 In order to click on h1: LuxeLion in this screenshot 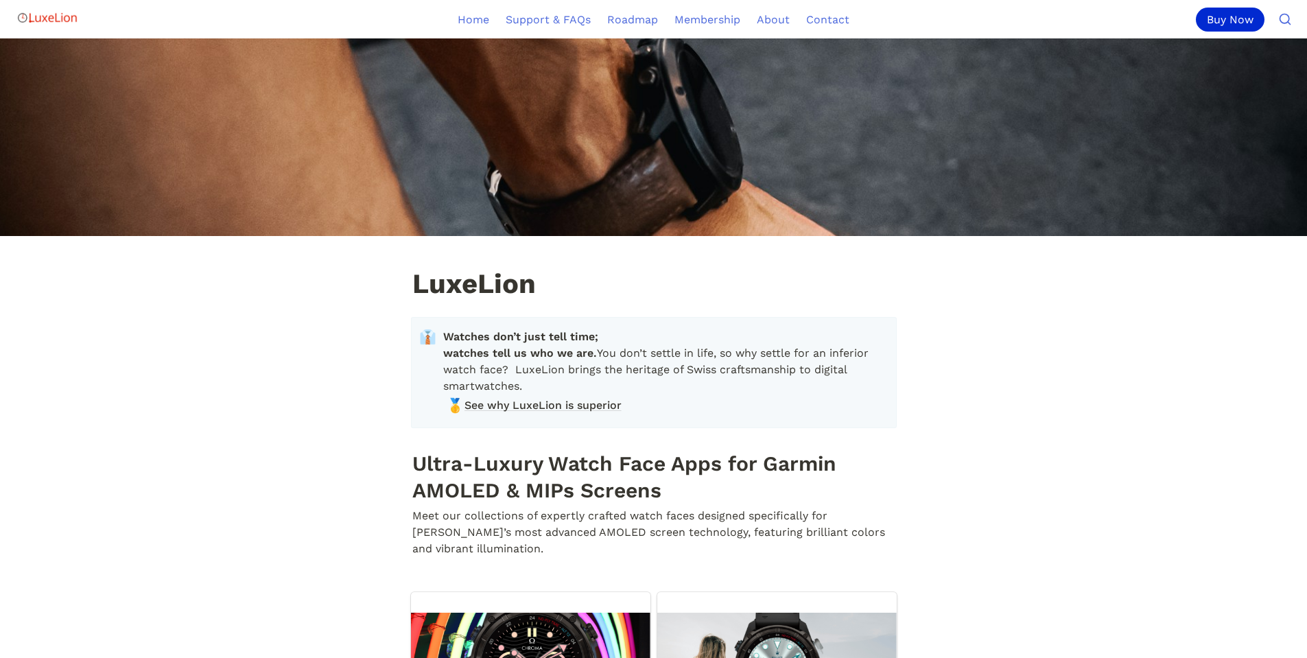, I will do `click(654, 285)`.